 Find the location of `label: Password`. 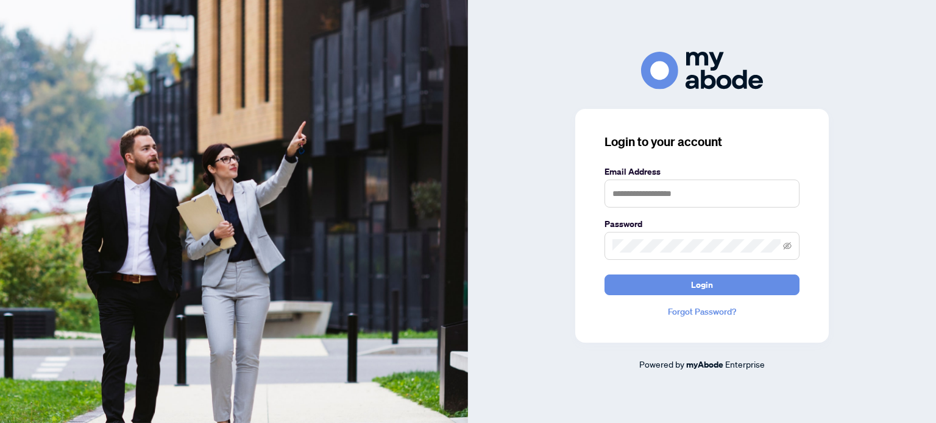

label: Password is located at coordinates (702, 224).